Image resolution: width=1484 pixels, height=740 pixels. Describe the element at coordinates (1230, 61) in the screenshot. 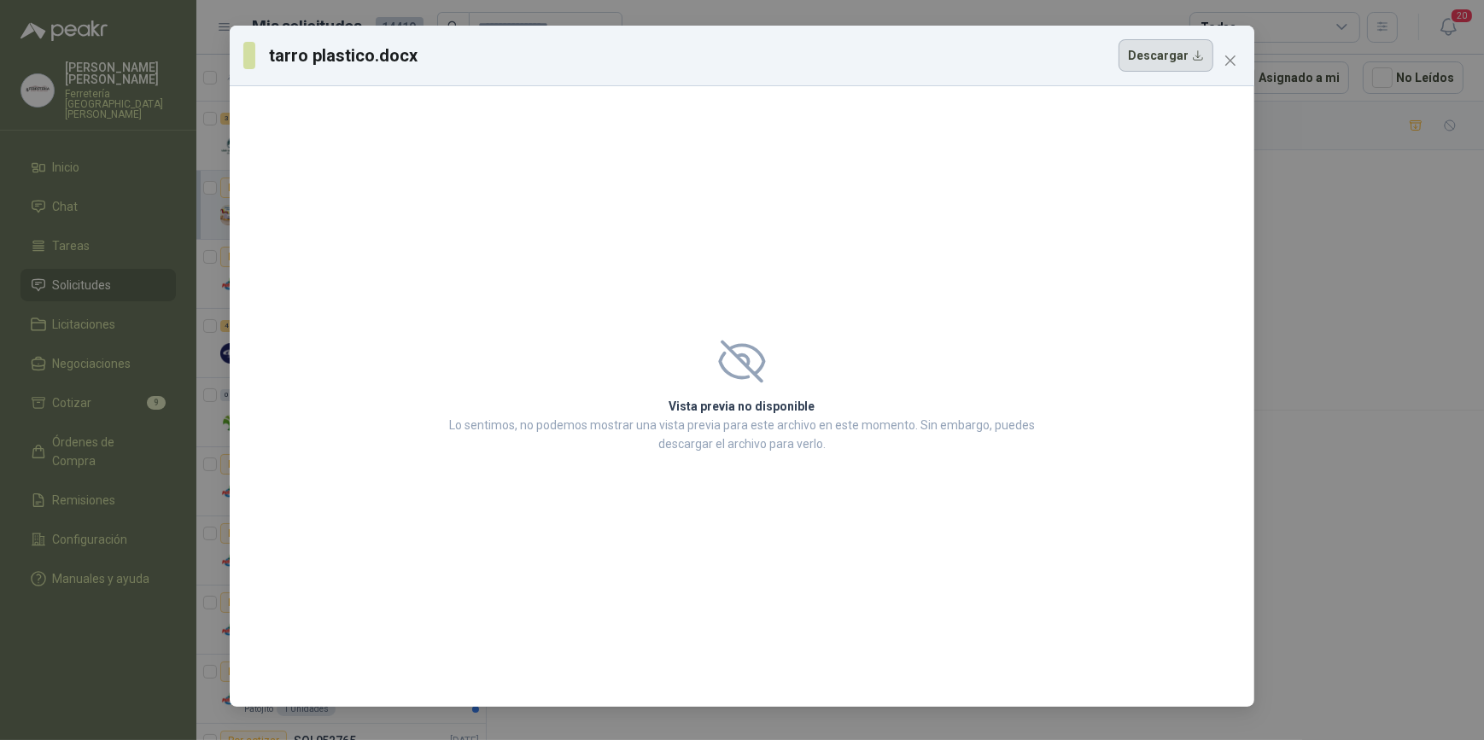

I see `span: close` at that location.